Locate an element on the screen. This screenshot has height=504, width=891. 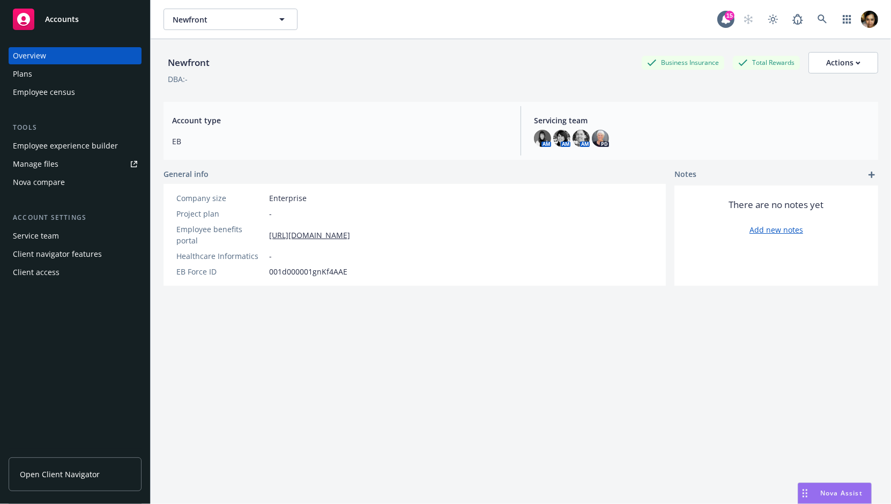
div: EB Force ID is located at coordinates (220, 271).